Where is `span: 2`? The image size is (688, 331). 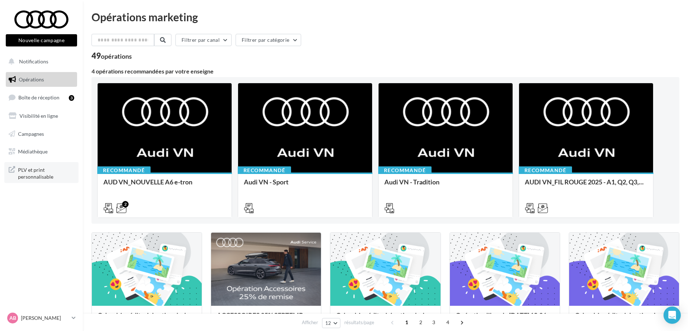 span: 2 is located at coordinates (421, 322).